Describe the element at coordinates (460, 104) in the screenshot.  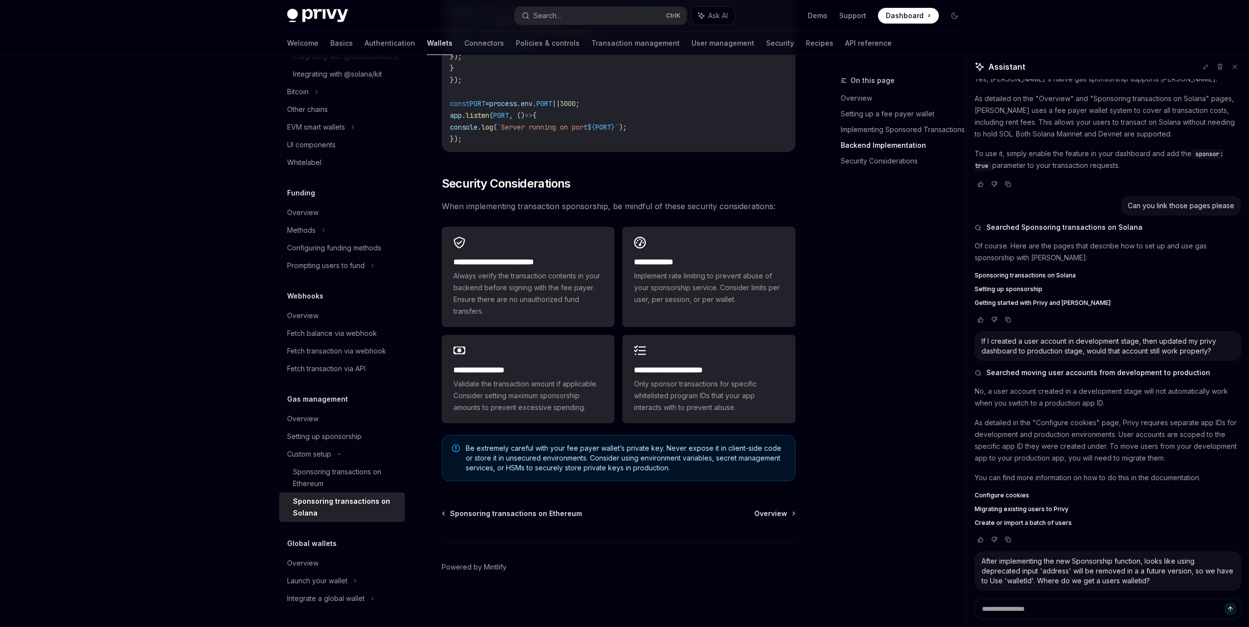
I see `span: const` at that location.